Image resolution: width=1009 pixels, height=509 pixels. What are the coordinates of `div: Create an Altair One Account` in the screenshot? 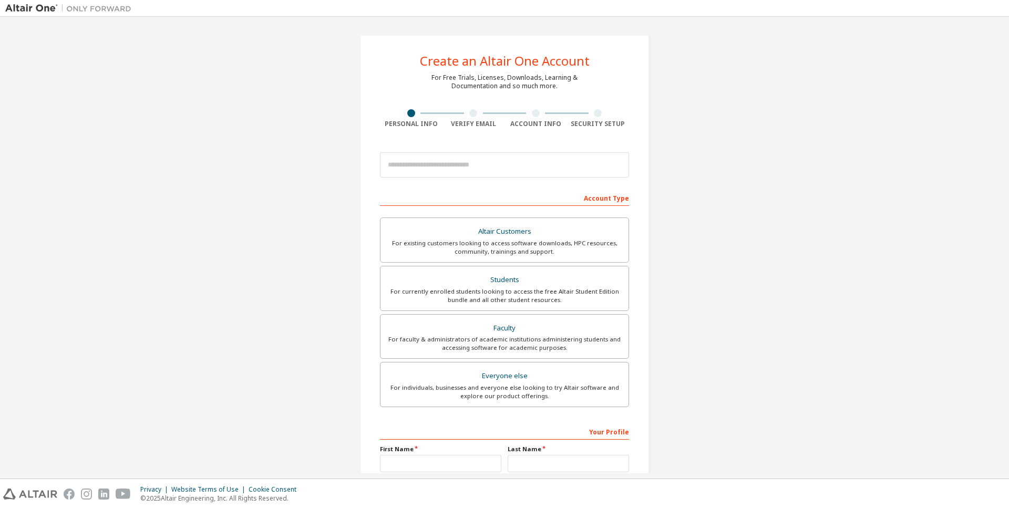 It's located at (504, 61).